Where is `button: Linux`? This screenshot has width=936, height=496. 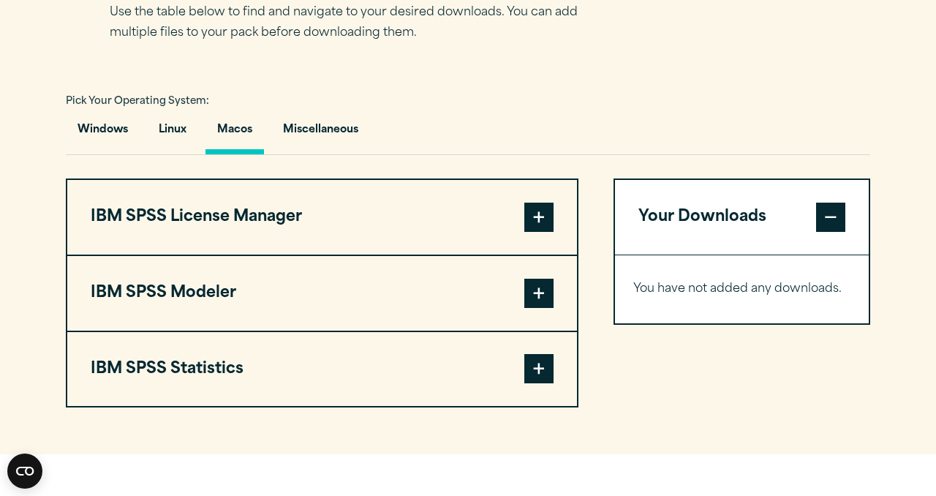 button: Linux is located at coordinates (173, 133).